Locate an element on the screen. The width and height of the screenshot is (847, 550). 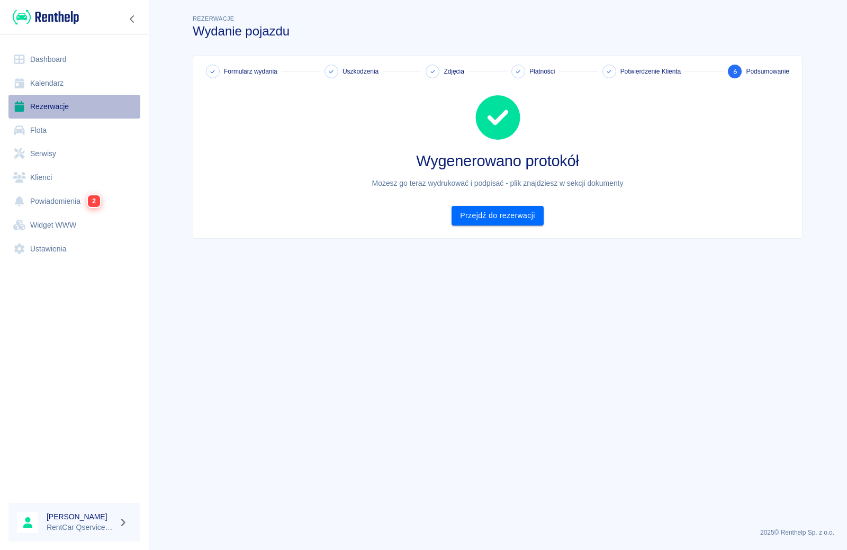
h3: Wydanie pojazdu is located at coordinates (498, 31).